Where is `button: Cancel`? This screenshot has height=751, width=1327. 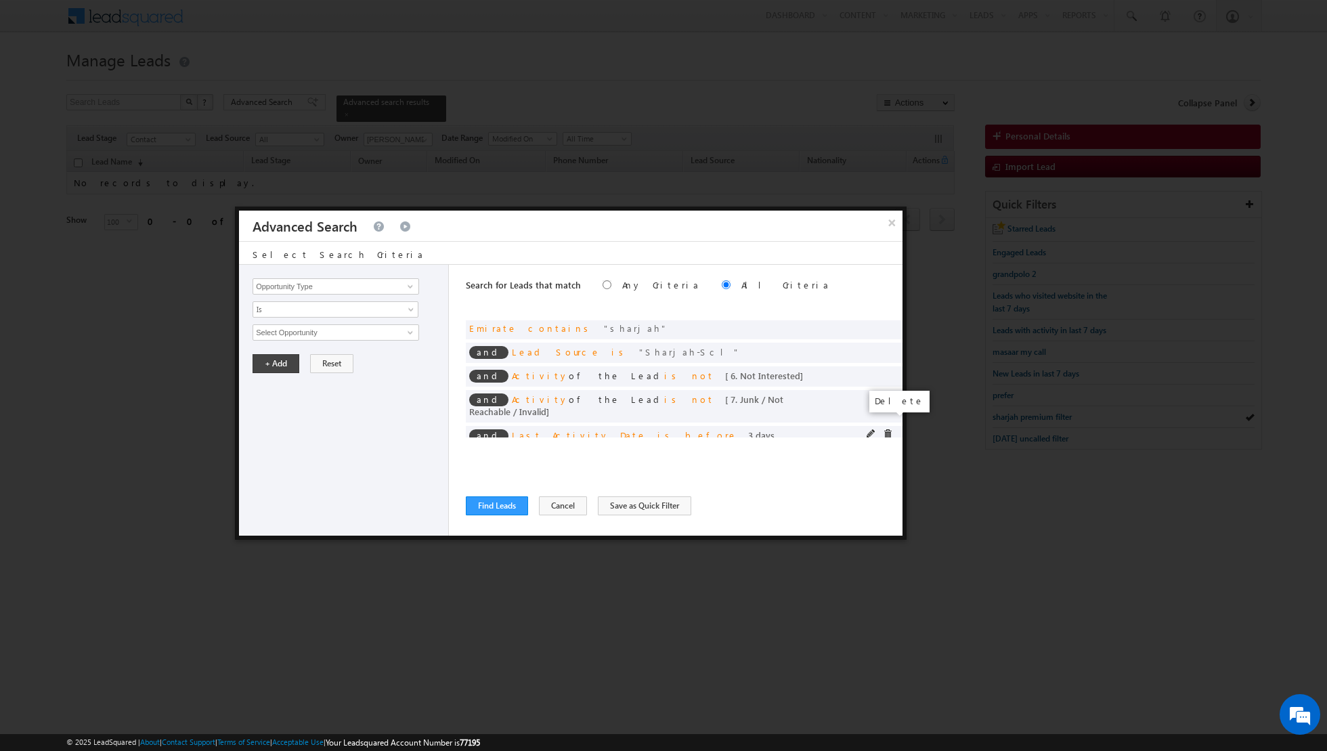 button: Cancel is located at coordinates (563, 506).